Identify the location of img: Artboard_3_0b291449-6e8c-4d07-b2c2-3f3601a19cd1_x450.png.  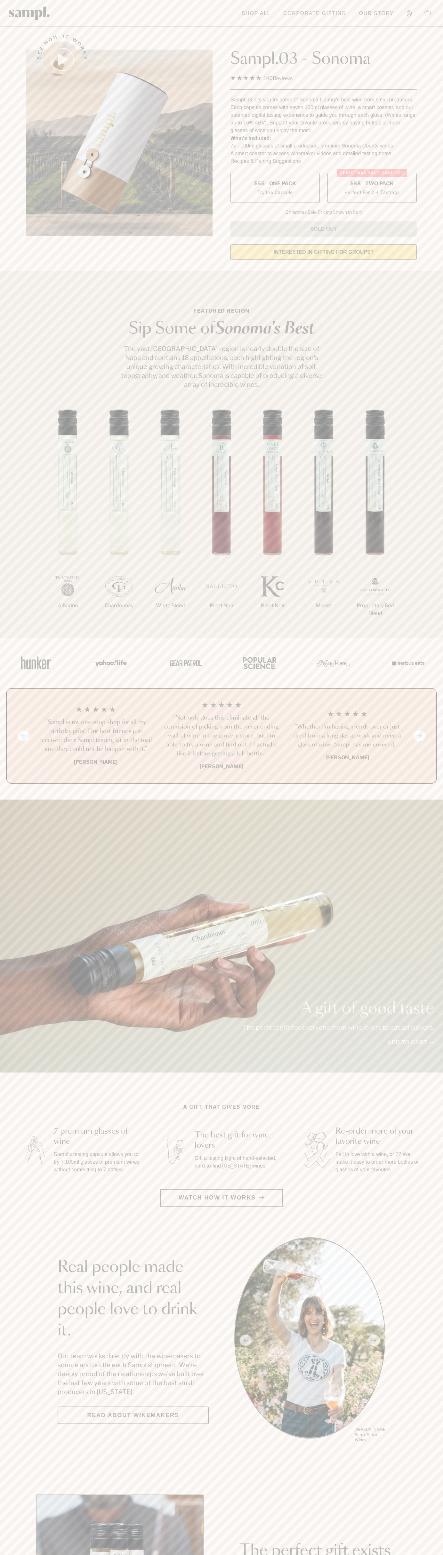
(333, 663).